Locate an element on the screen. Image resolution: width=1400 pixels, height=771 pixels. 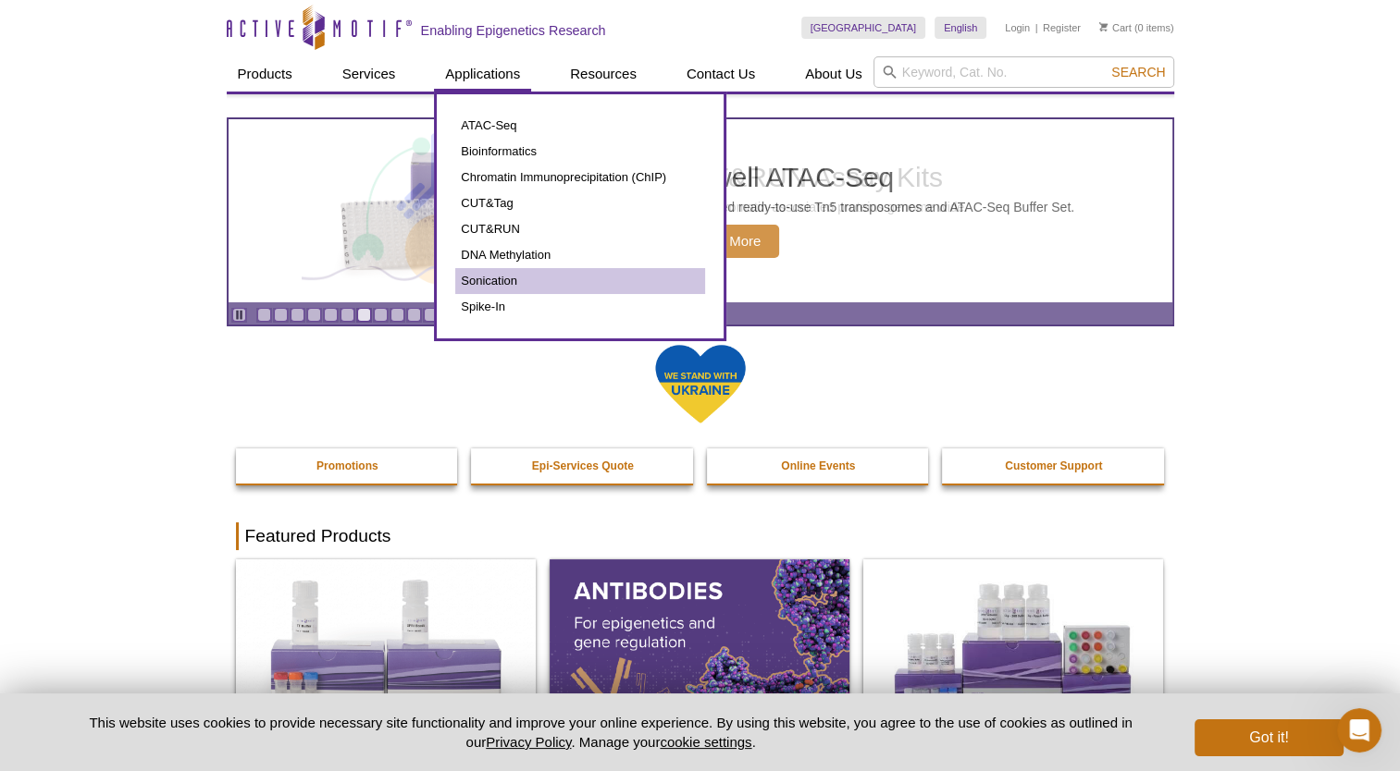
a: Go to slide 11 is located at coordinates (430, 315).